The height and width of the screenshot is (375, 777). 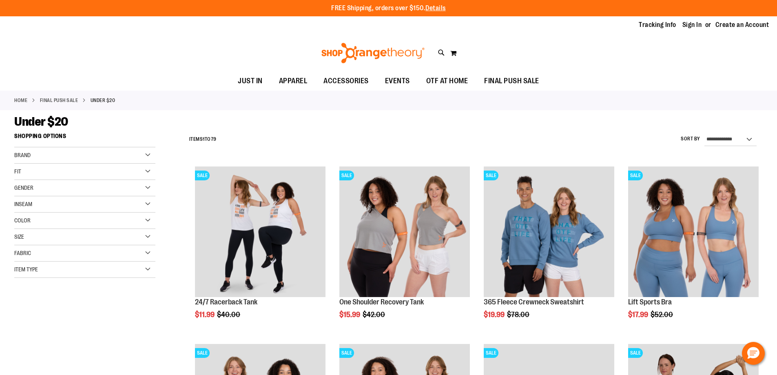 What do you see at coordinates (447, 81) in the screenshot?
I see `a: OTF AT HOME` at bounding box center [447, 81].